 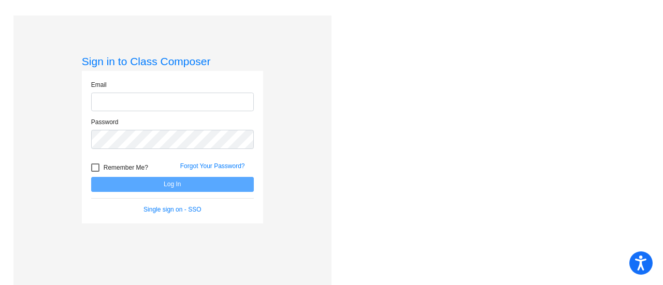 I want to click on label: Password, so click(x=105, y=122).